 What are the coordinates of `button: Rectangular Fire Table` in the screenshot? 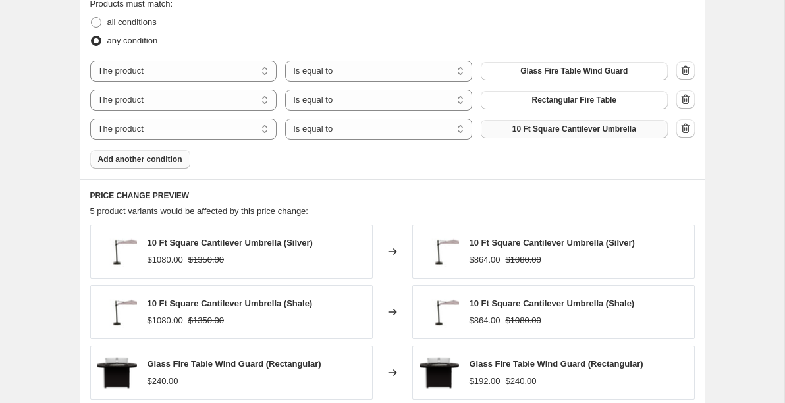 It's located at (574, 100).